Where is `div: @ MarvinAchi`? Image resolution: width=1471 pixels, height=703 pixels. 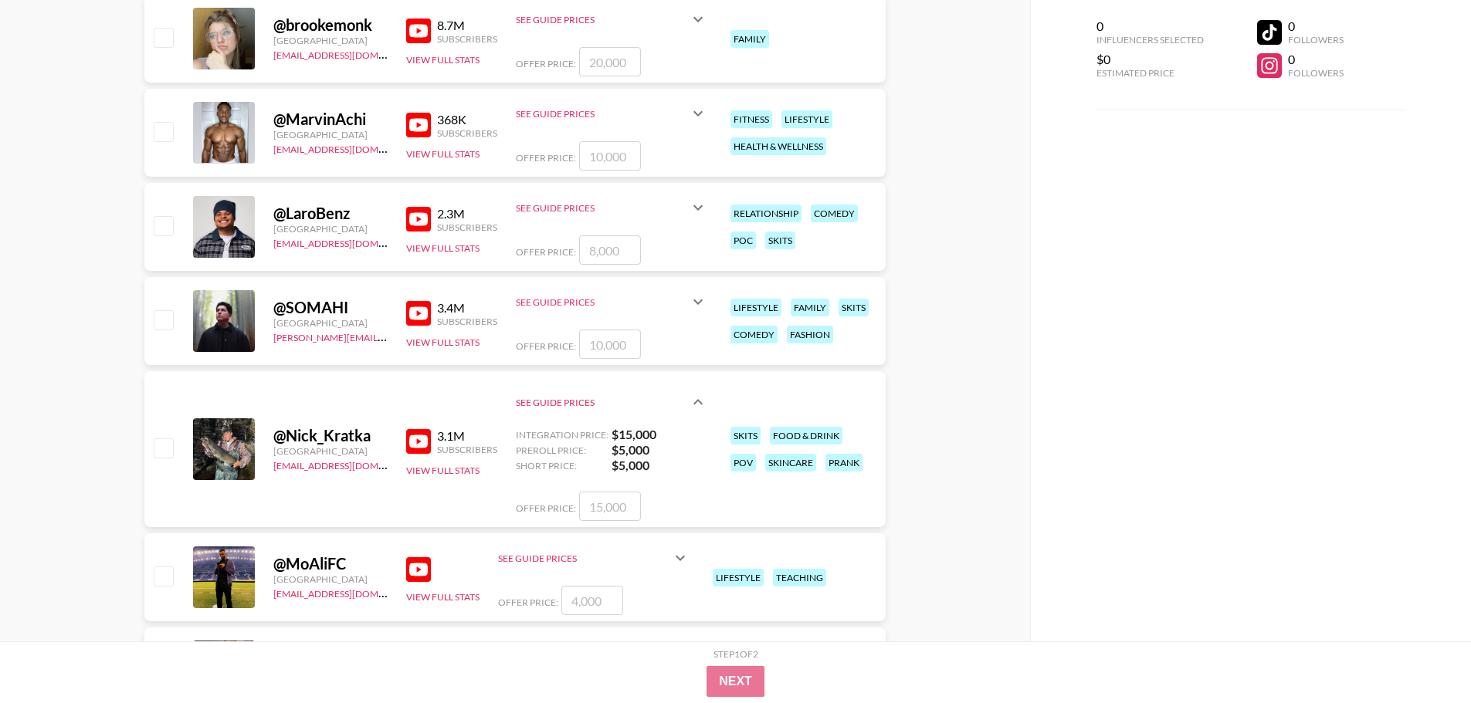 div: @ MarvinAchi is located at coordinates (330, 119).